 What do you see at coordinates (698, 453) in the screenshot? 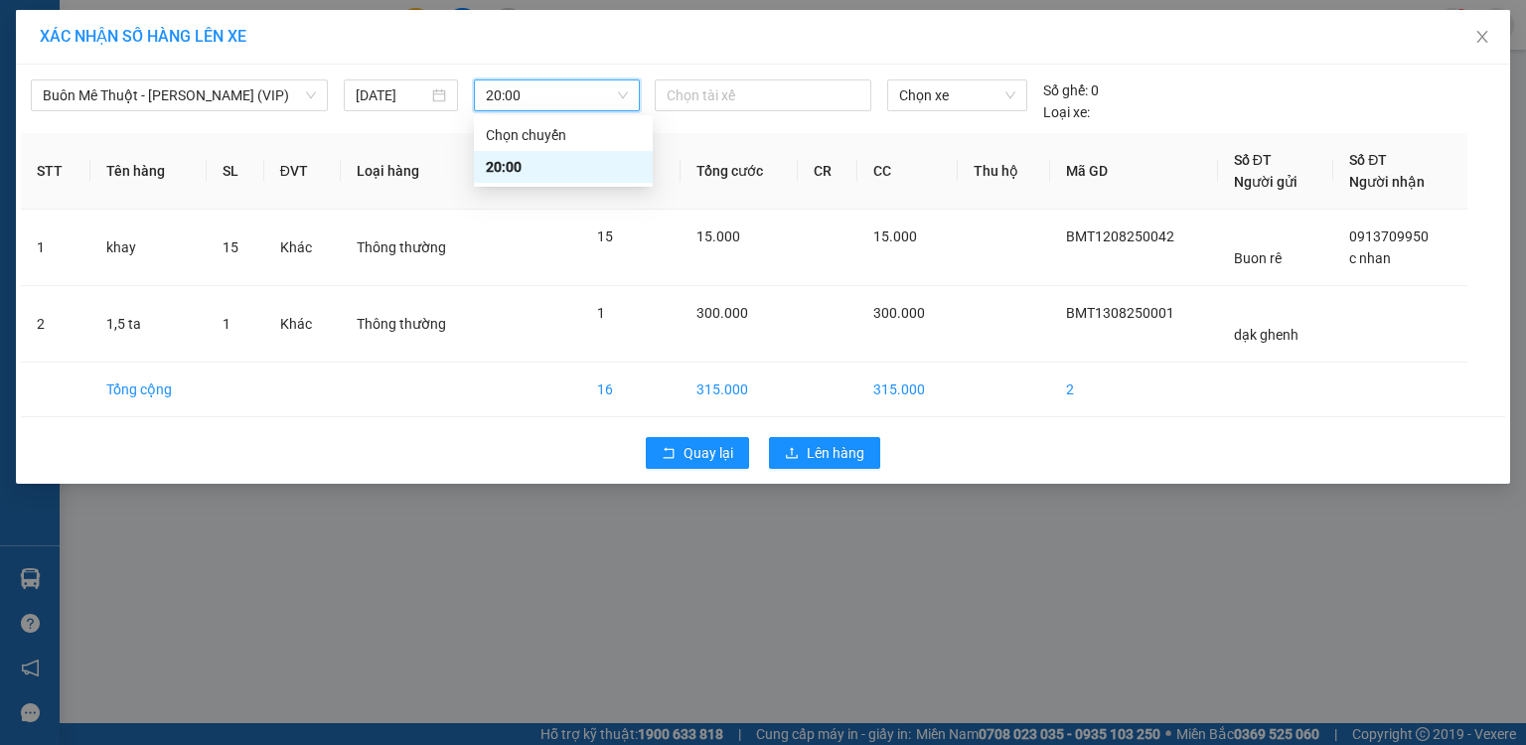
I see `button: rollbackQuay lại` at bounding box center [698, 453].